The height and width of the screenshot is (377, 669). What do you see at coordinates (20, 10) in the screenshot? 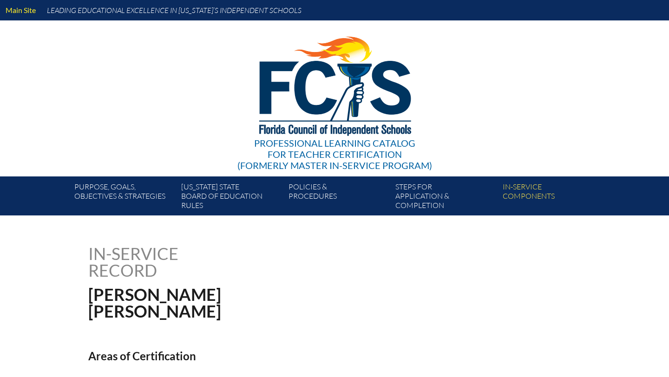
I see `a: Main Site` at bounding box center [20, 10].